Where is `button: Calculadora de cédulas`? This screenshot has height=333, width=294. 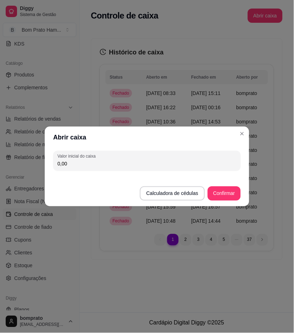
button: Calculadora de cédulas is located at coordinates (172, 193).